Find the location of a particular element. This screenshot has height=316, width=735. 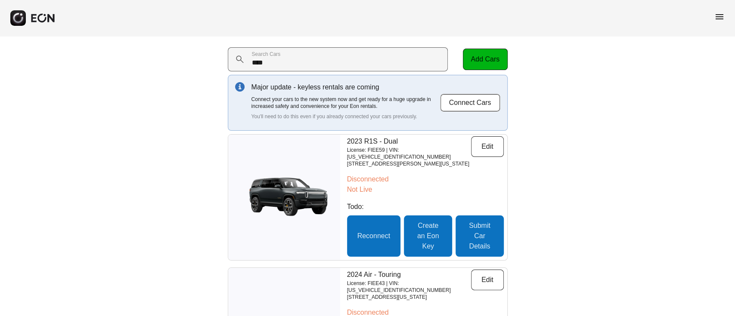

button: Submit Car Details is located at coordinates (479, 236).